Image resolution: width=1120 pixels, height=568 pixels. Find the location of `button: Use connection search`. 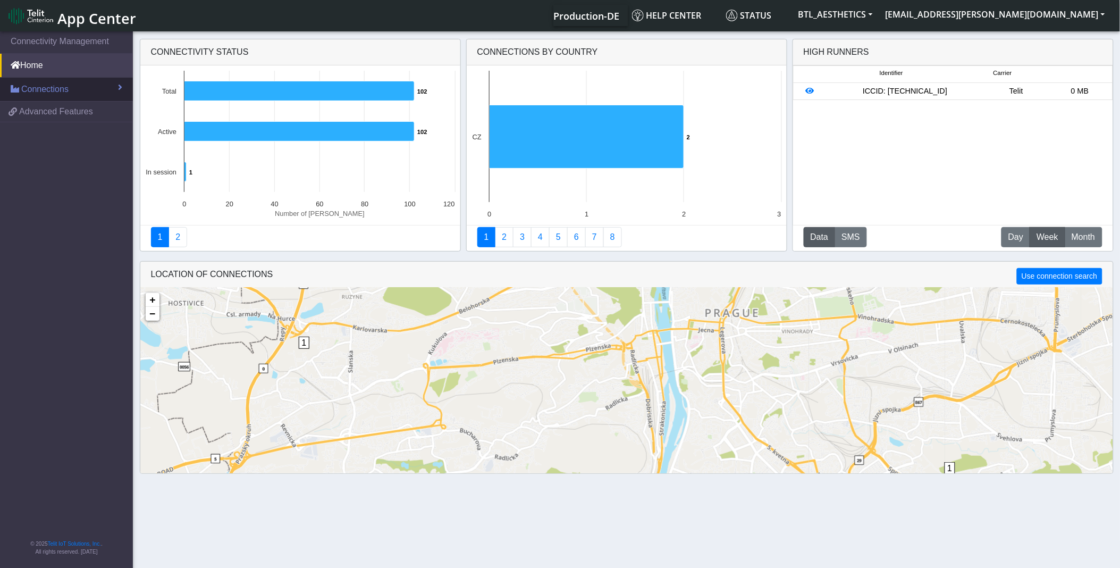

button: Use connection search is located at coordinates (1059, 276).